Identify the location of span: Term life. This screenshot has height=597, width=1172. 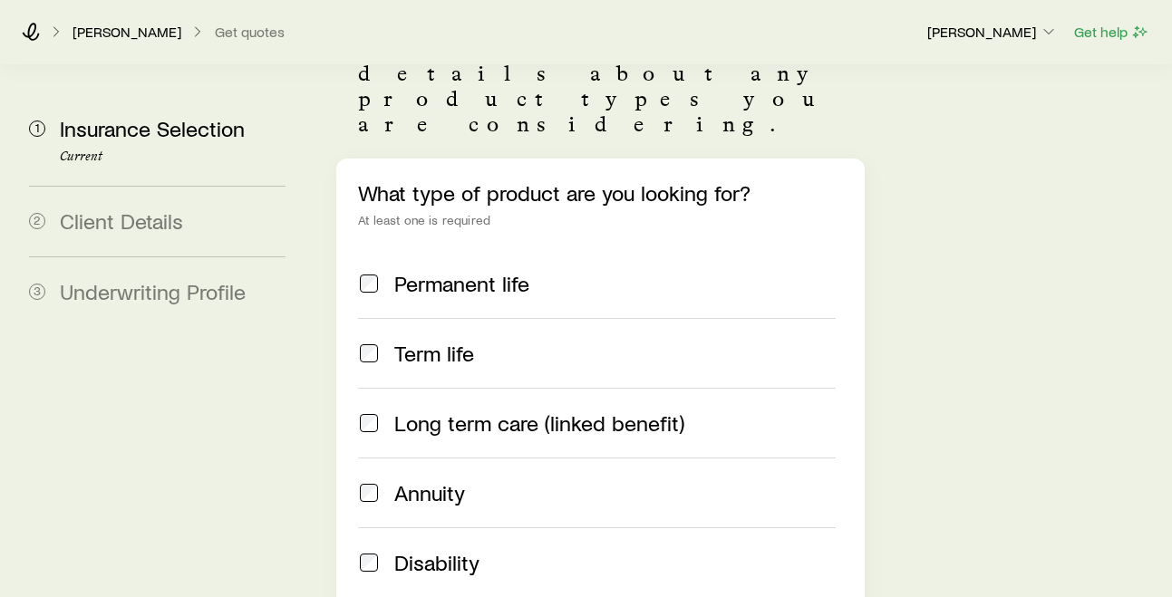
(434, 353).